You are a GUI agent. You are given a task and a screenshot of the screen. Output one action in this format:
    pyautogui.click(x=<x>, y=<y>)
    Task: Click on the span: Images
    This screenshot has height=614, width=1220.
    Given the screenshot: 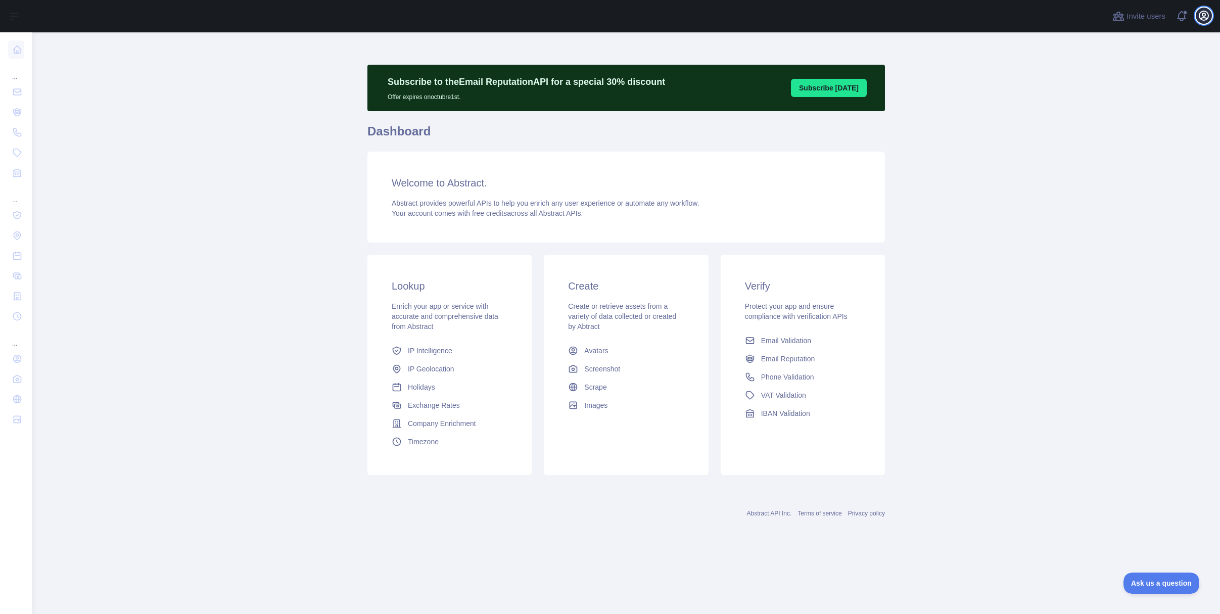 What is the action you would take?
    pyautogui.click(x=596, y=405)
    